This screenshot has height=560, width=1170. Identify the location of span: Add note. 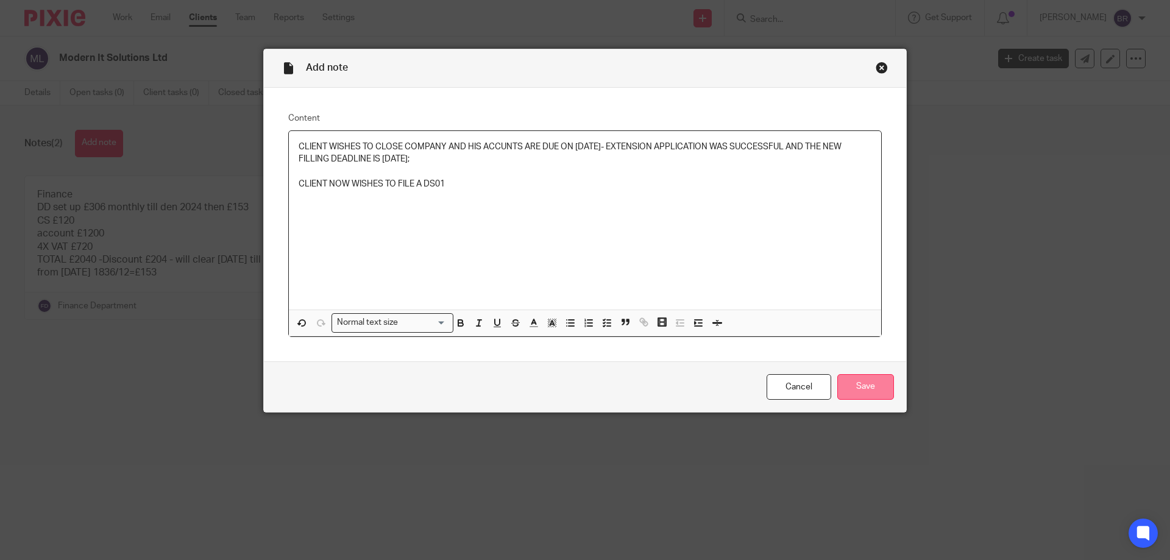
(327, 68).